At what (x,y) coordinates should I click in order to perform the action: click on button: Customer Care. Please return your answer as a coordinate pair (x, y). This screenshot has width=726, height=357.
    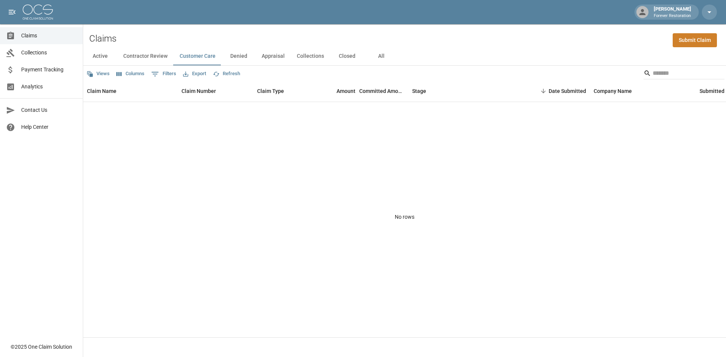
    Looking at the image, I should click on (197, 56).